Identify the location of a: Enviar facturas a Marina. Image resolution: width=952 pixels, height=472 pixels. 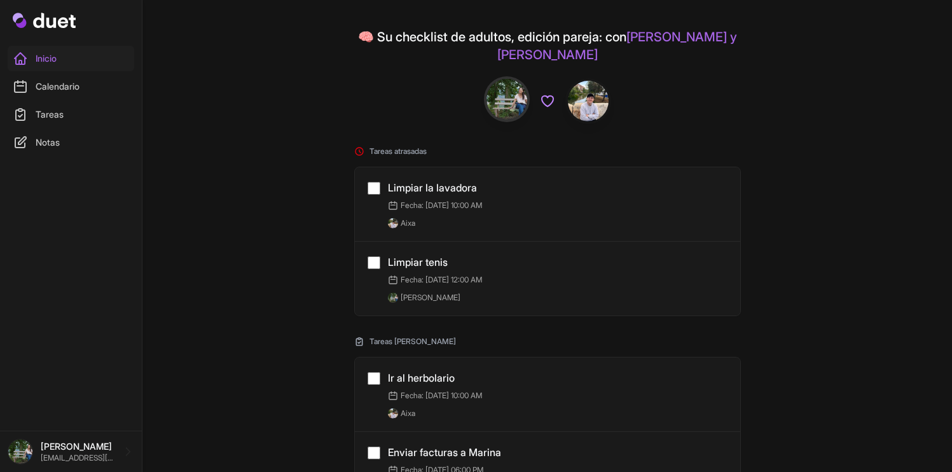
(445, 452).